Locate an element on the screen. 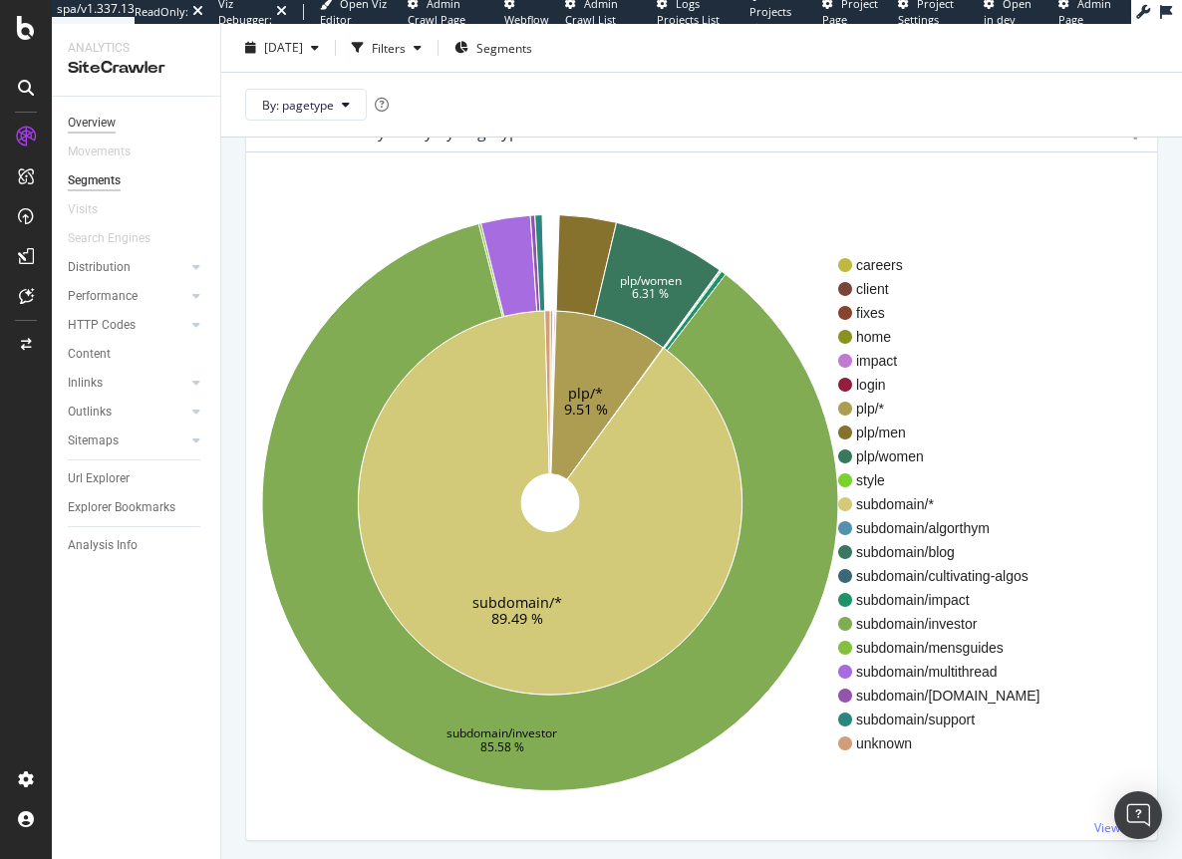  div: Search Engines is located at coordinates (109, 238).